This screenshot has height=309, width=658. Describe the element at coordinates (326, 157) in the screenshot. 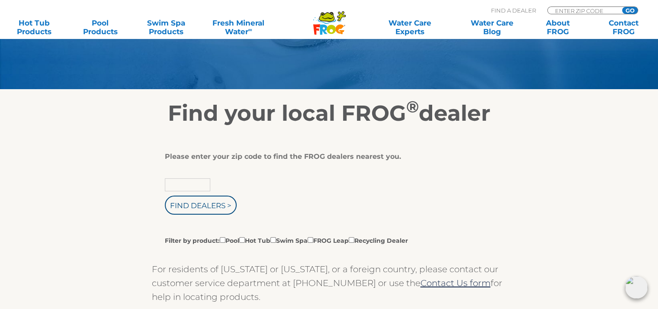

I see `div: Please enter your zip code to find the FROG dealers nearest you.` at that location.